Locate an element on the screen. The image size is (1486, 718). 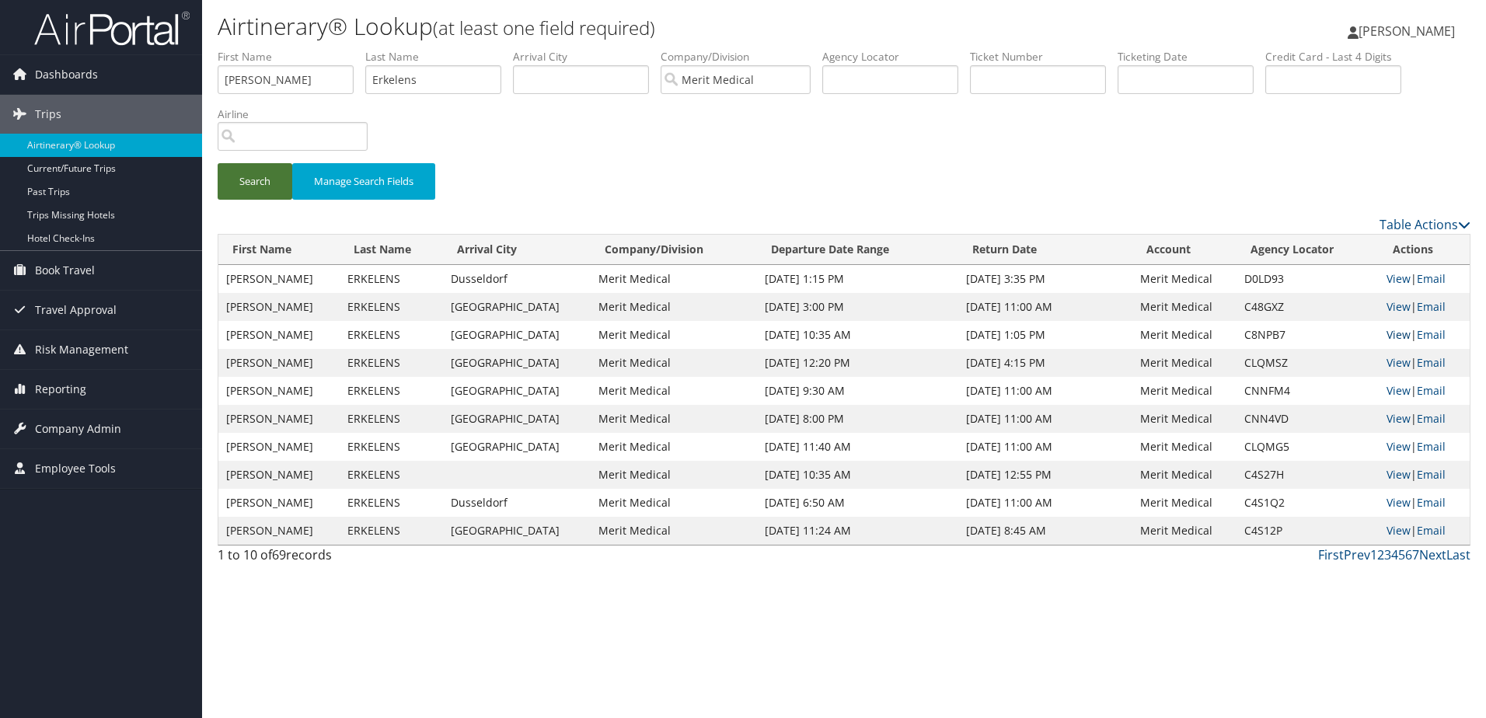
a: Next is located at coordinates (1432, 555).